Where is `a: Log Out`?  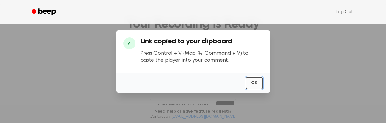 a: Log Out is located at coordinates (344, 12).